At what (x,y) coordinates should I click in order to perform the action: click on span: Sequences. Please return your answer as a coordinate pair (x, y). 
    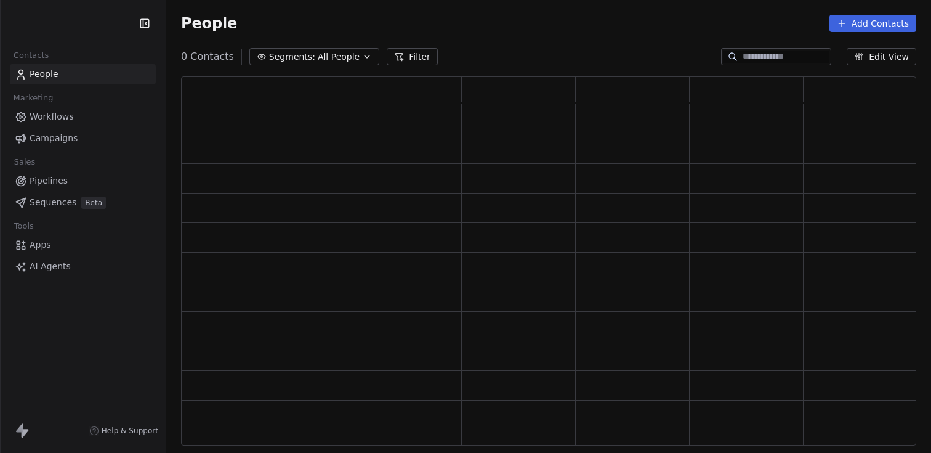
    Looking at the image, I should click on (53, 202).